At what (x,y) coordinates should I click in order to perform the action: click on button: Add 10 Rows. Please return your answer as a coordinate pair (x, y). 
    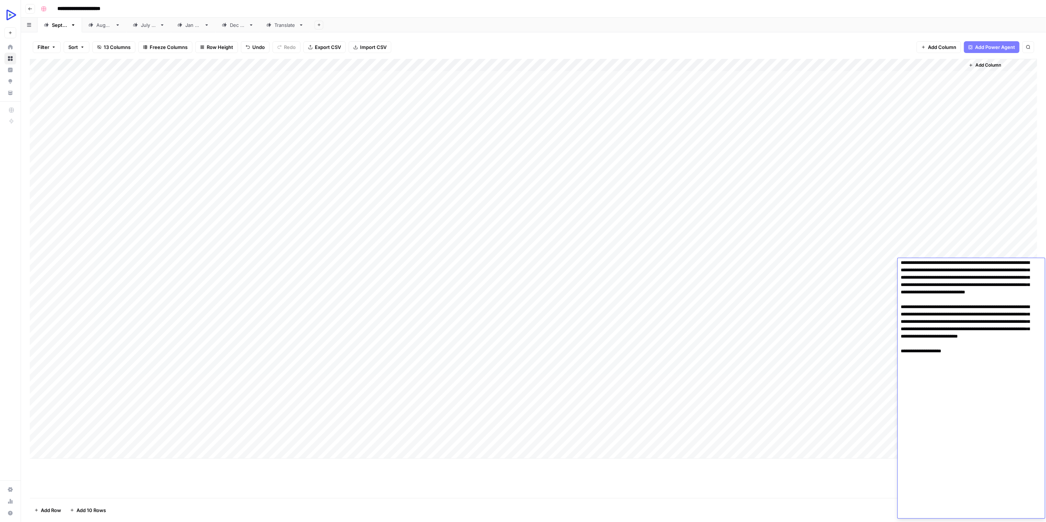
    Looking at the image, I should click on (88, 510).